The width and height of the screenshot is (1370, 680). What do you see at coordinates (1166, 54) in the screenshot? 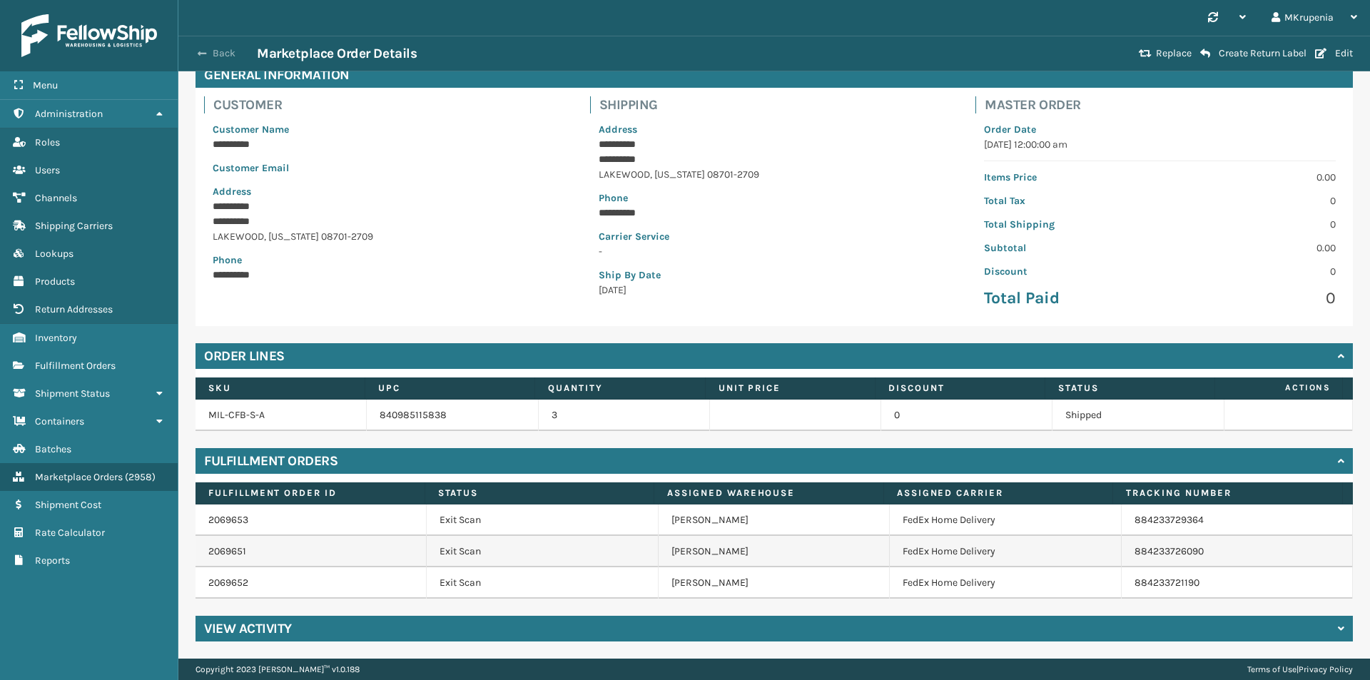
I see `button: Replace` at bounding box center [1166, 54].